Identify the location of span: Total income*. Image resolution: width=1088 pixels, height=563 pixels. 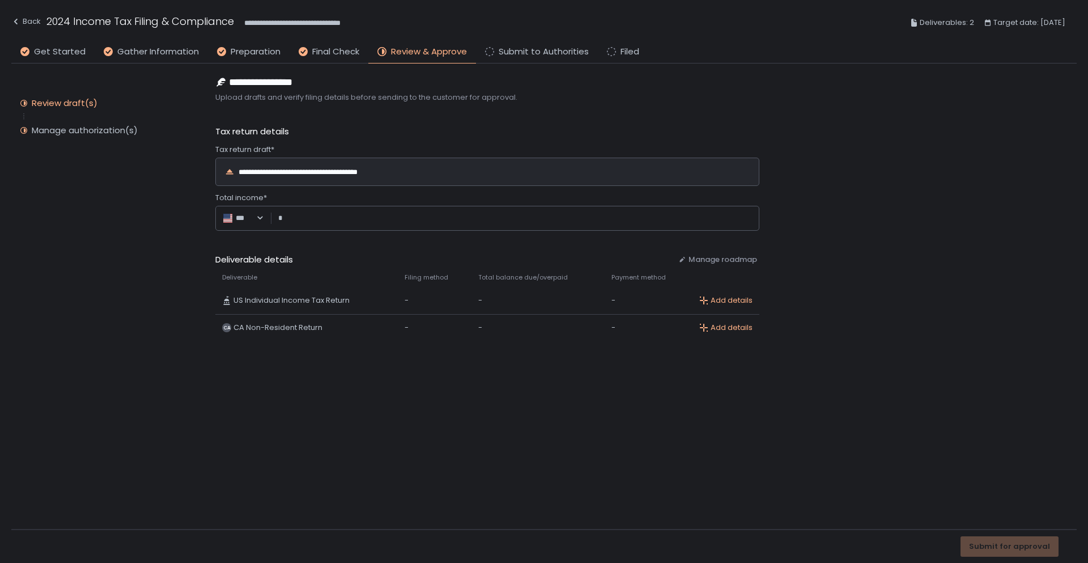
(241, 198).